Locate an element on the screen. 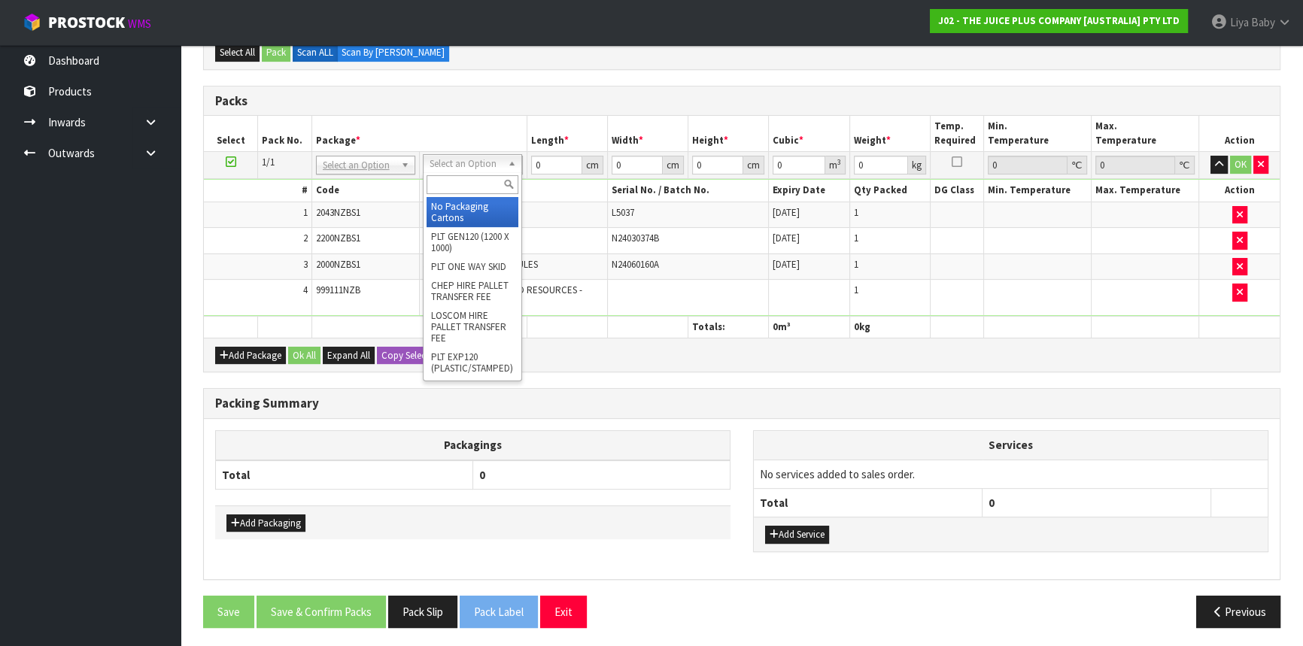  button: Pack is located at coordinates (276, 53).